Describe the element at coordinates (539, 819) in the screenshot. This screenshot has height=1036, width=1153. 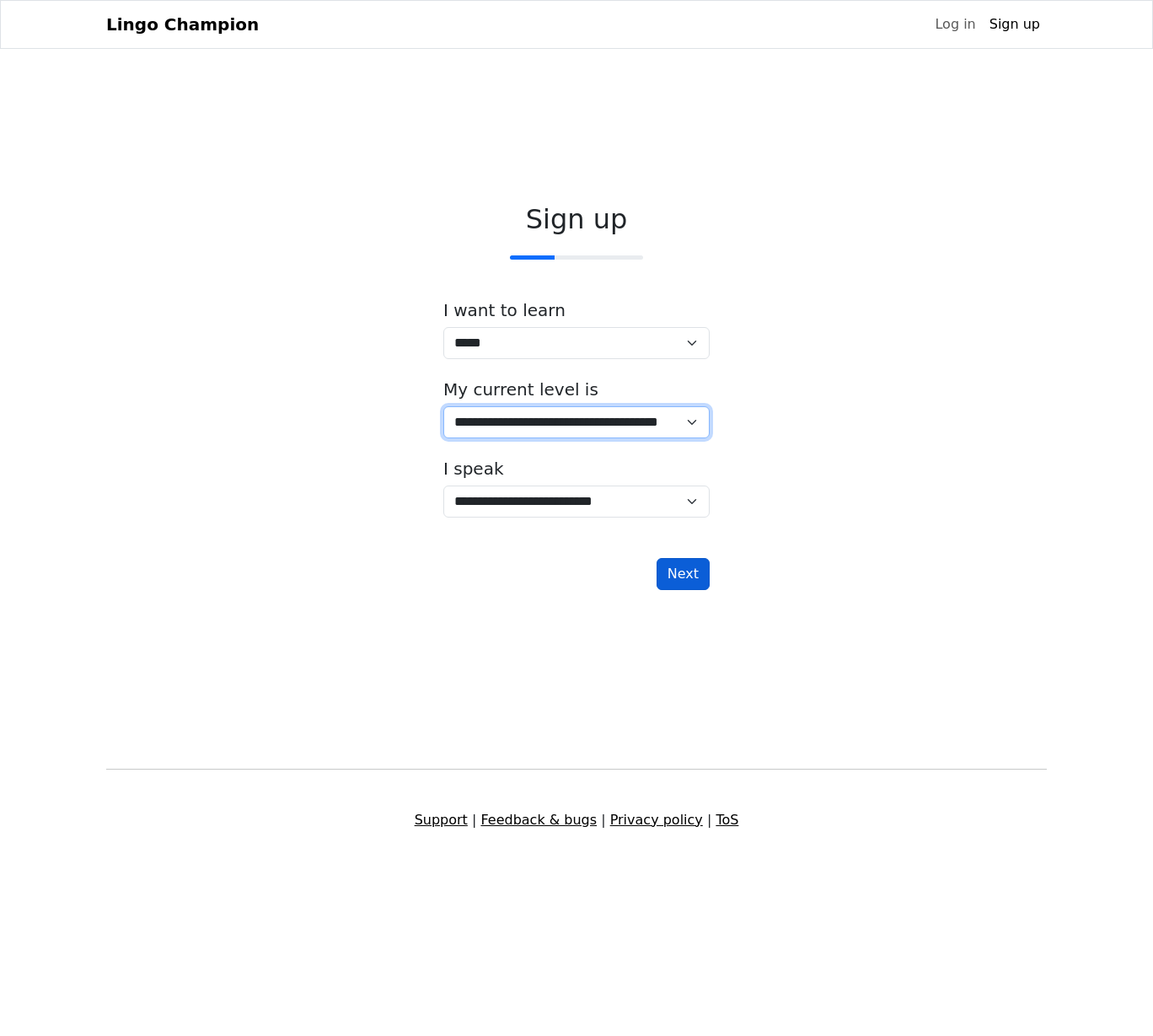
I see `a: Feedback & bugs` at that location.